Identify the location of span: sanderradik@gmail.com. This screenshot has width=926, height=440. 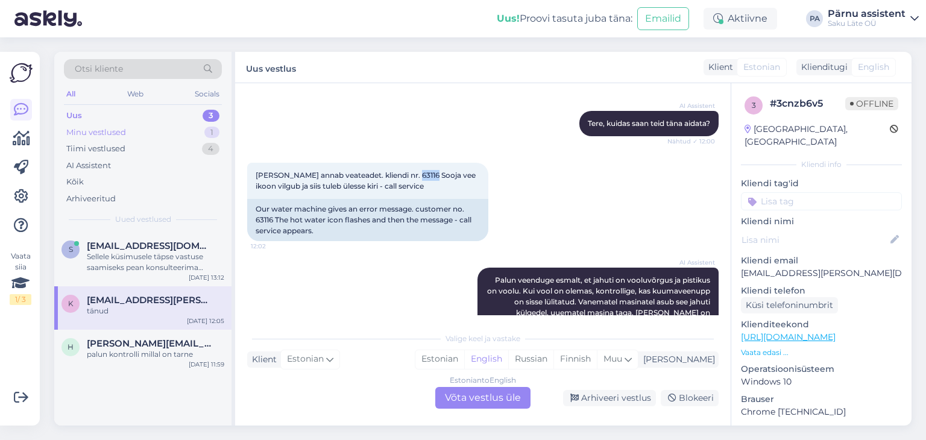
(150, 246).